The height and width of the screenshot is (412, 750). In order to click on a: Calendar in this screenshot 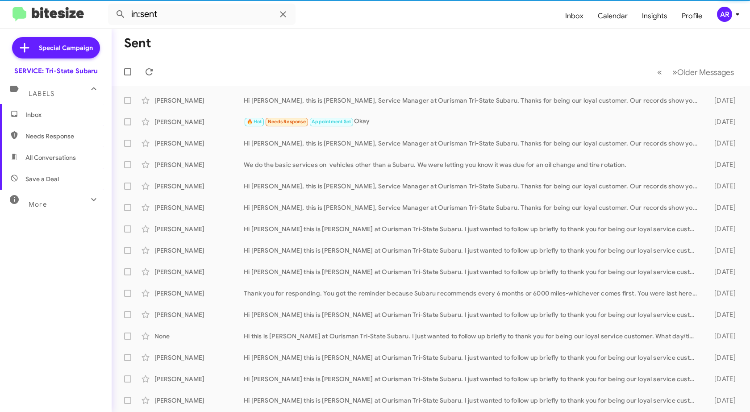, I will do `click(613, 16)`.